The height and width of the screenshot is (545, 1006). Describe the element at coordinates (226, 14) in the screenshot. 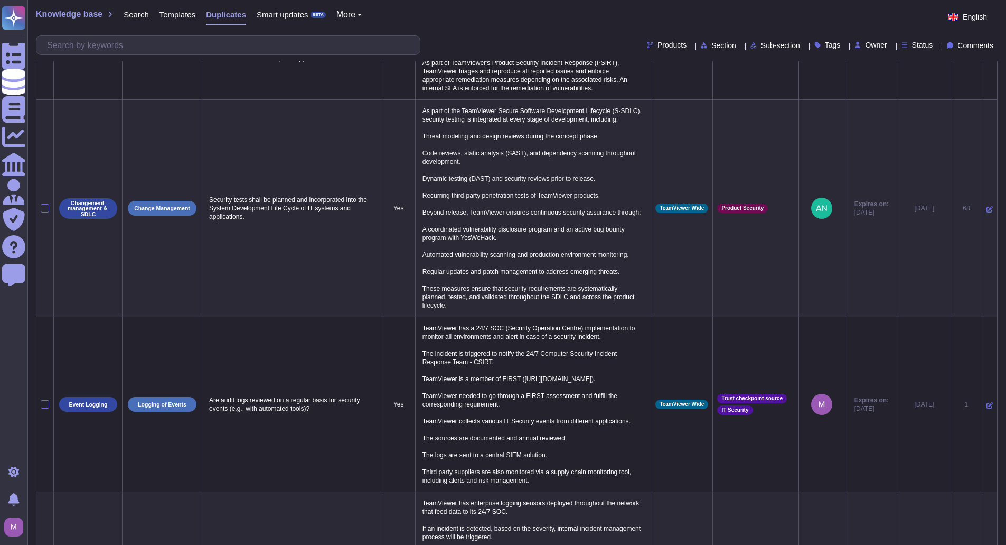

I see `span: Duplicates` at that location.